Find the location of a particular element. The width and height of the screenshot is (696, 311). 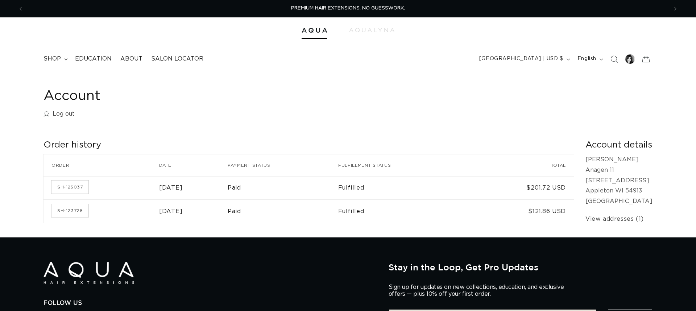

span: Salon Locator is located at coordinates (177, 59).